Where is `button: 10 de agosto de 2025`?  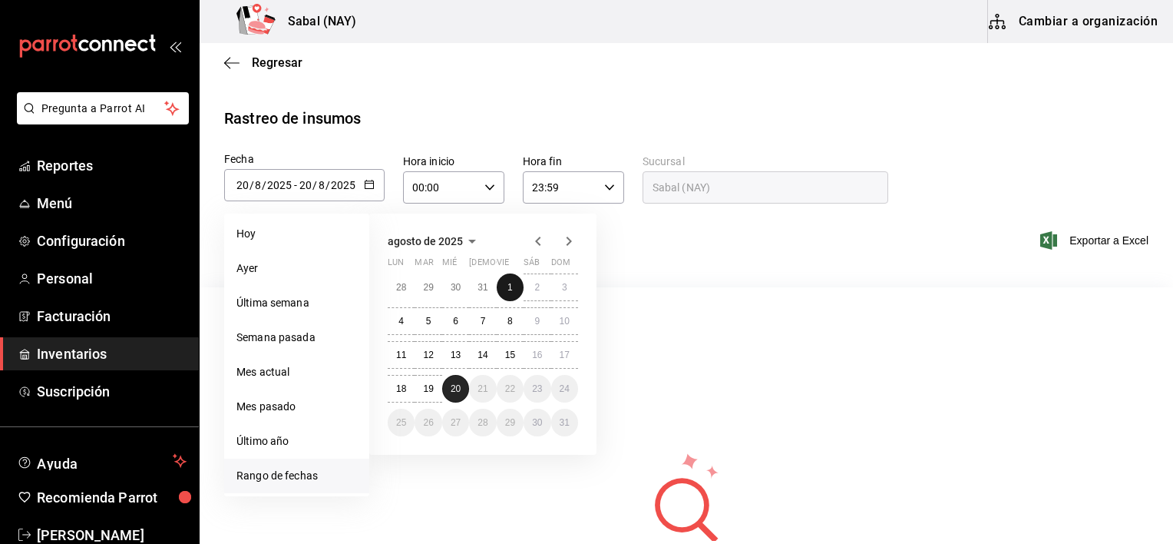
button: 10 de agosto de 2025 is located at coordinates (564, 321).